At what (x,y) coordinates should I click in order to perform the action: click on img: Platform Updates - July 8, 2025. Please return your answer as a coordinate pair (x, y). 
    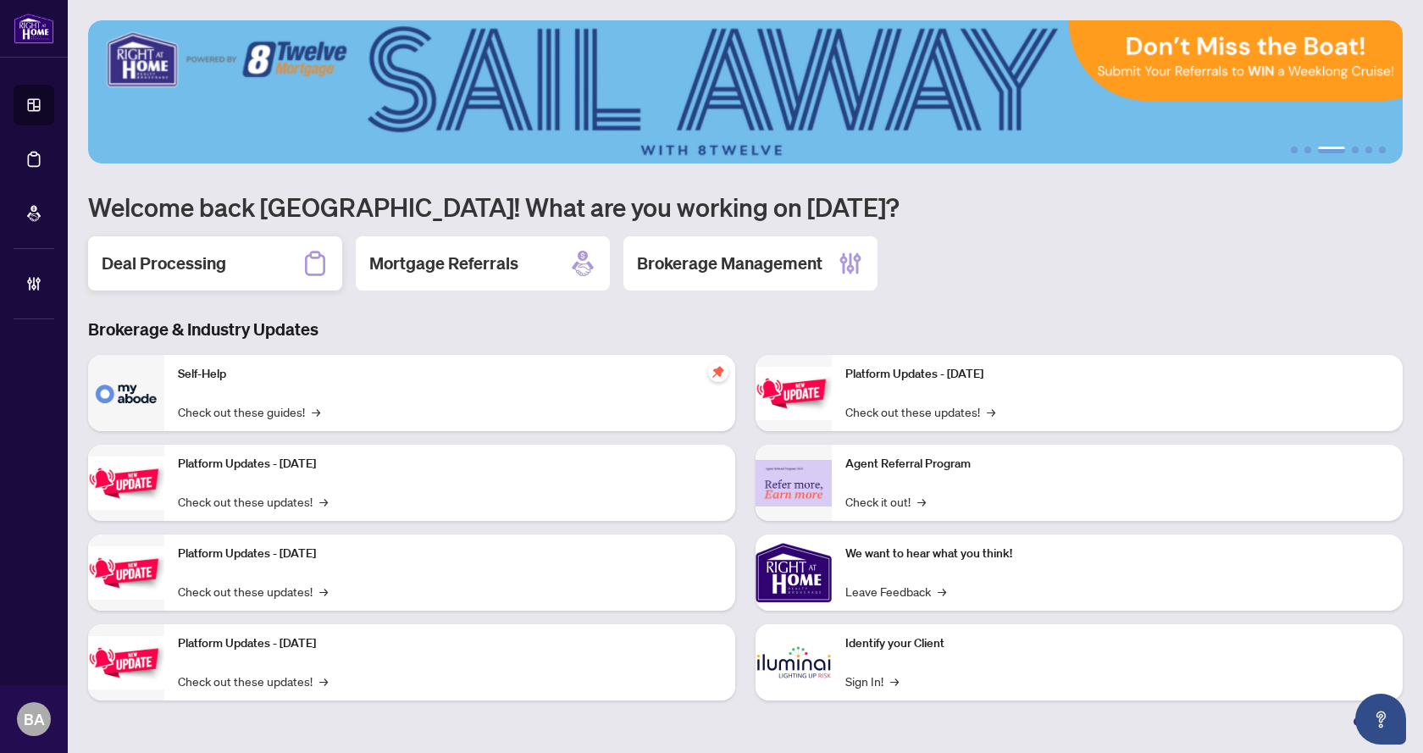
    Looking at the image, I should click on (126, 662).